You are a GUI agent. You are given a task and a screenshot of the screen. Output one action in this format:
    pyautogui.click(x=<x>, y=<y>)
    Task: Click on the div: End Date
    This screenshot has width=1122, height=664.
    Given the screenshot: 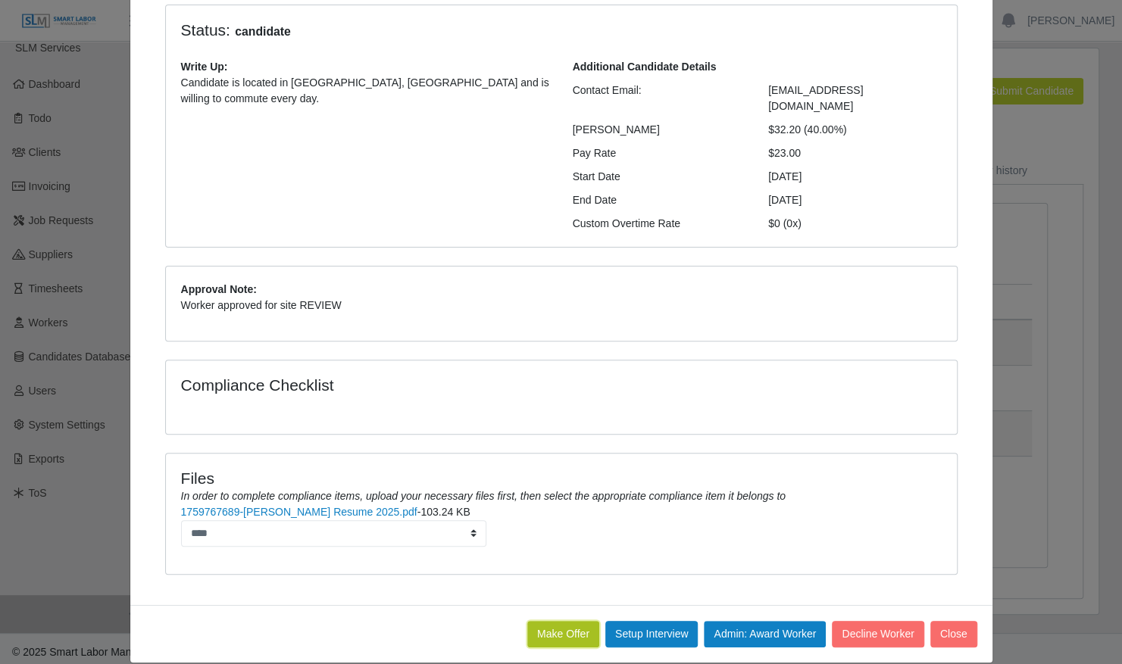 What is the action you would take?
    pyautogui.click(x=659, y=200)
    